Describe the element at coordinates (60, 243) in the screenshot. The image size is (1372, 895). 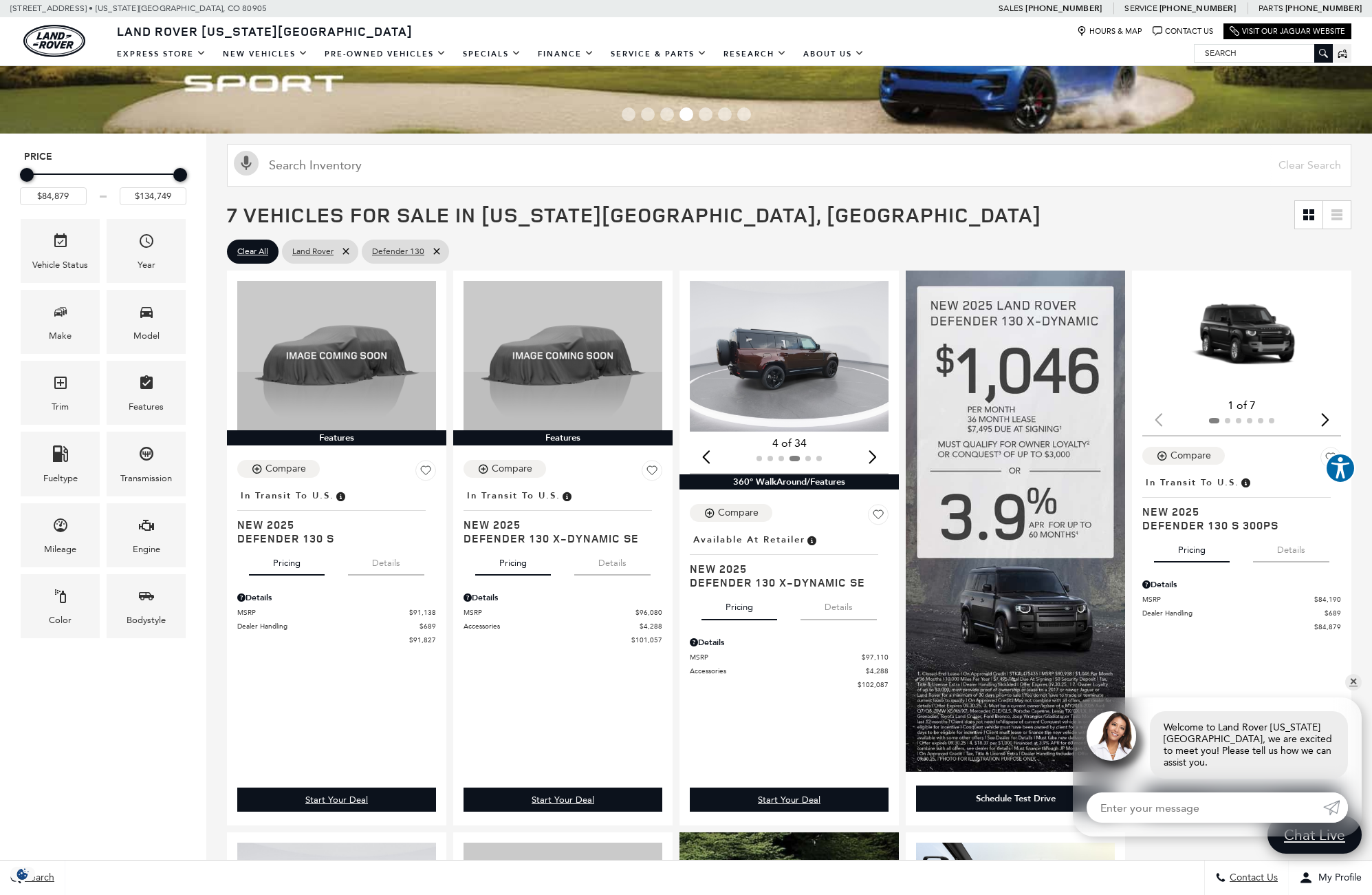
I see `span: Vehicle` at that location.